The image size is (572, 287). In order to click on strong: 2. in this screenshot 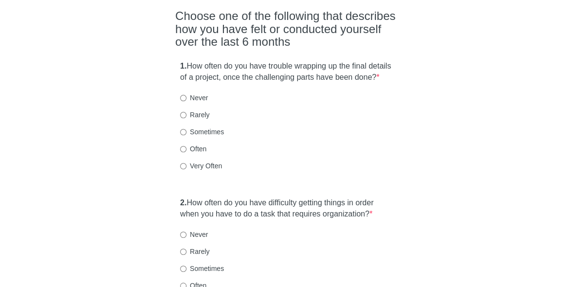, I will do `click(183, 202)`.